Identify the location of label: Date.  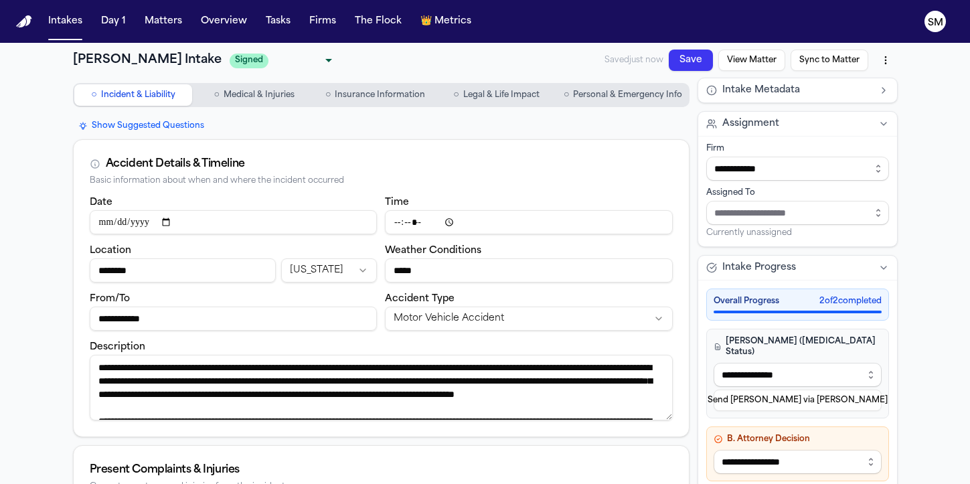
(101, 202).